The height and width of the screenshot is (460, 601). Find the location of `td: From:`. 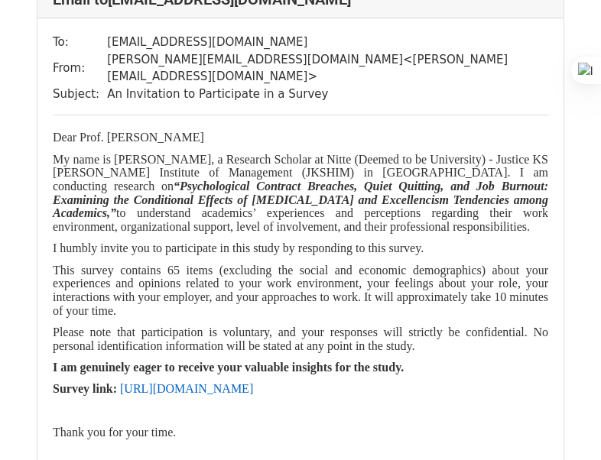

td: From: is located at coordinates (80, 68).